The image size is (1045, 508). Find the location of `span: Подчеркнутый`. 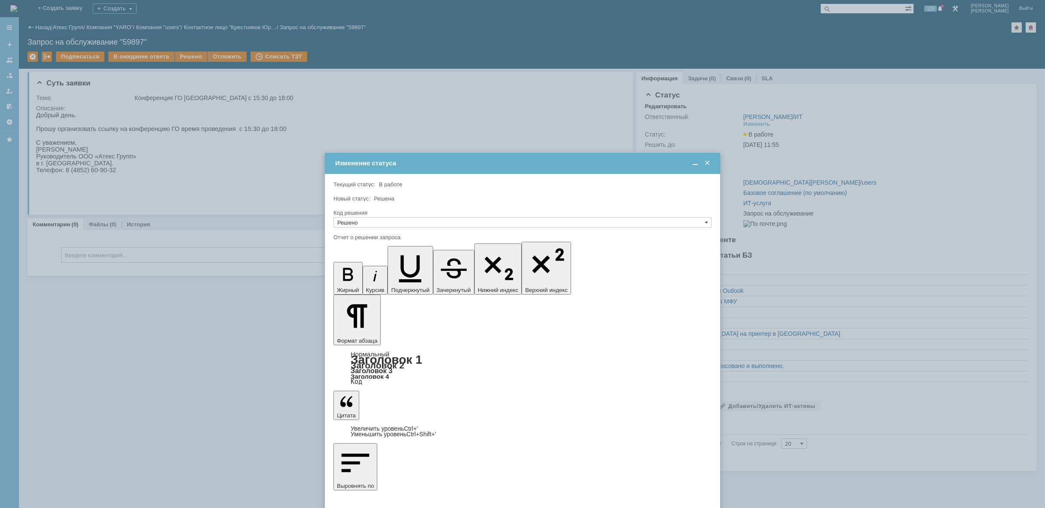

span: Подчеркнутый is located at coordinates (410, 290).